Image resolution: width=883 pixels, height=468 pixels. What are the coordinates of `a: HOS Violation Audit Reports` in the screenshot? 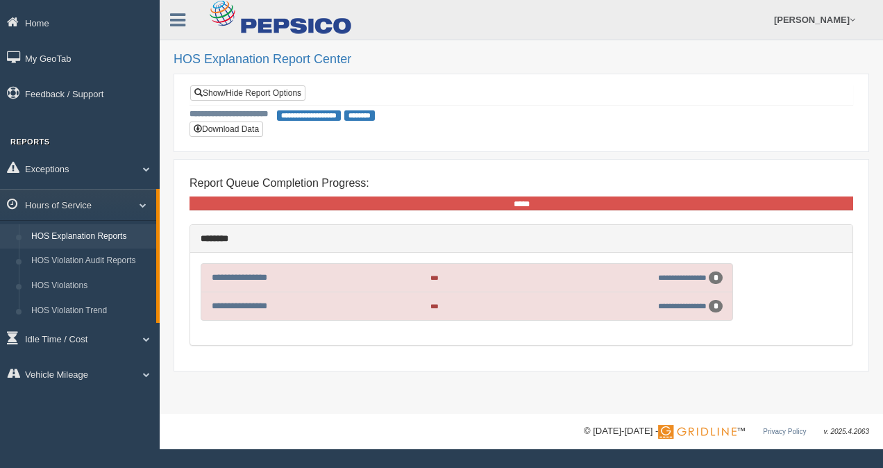 It's located at (90, 261).